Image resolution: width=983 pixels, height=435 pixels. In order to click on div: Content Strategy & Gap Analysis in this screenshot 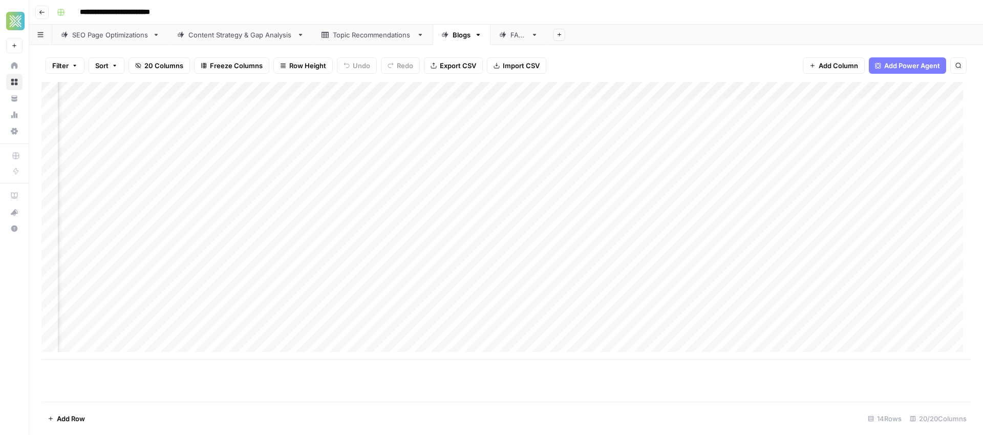, I will do `click(241, 35)`.